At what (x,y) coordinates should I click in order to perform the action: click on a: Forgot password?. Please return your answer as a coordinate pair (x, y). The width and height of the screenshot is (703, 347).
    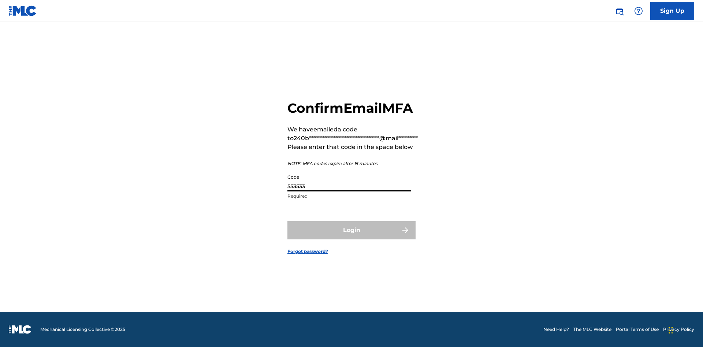
    Looking at the image, I should click on (308, 252).